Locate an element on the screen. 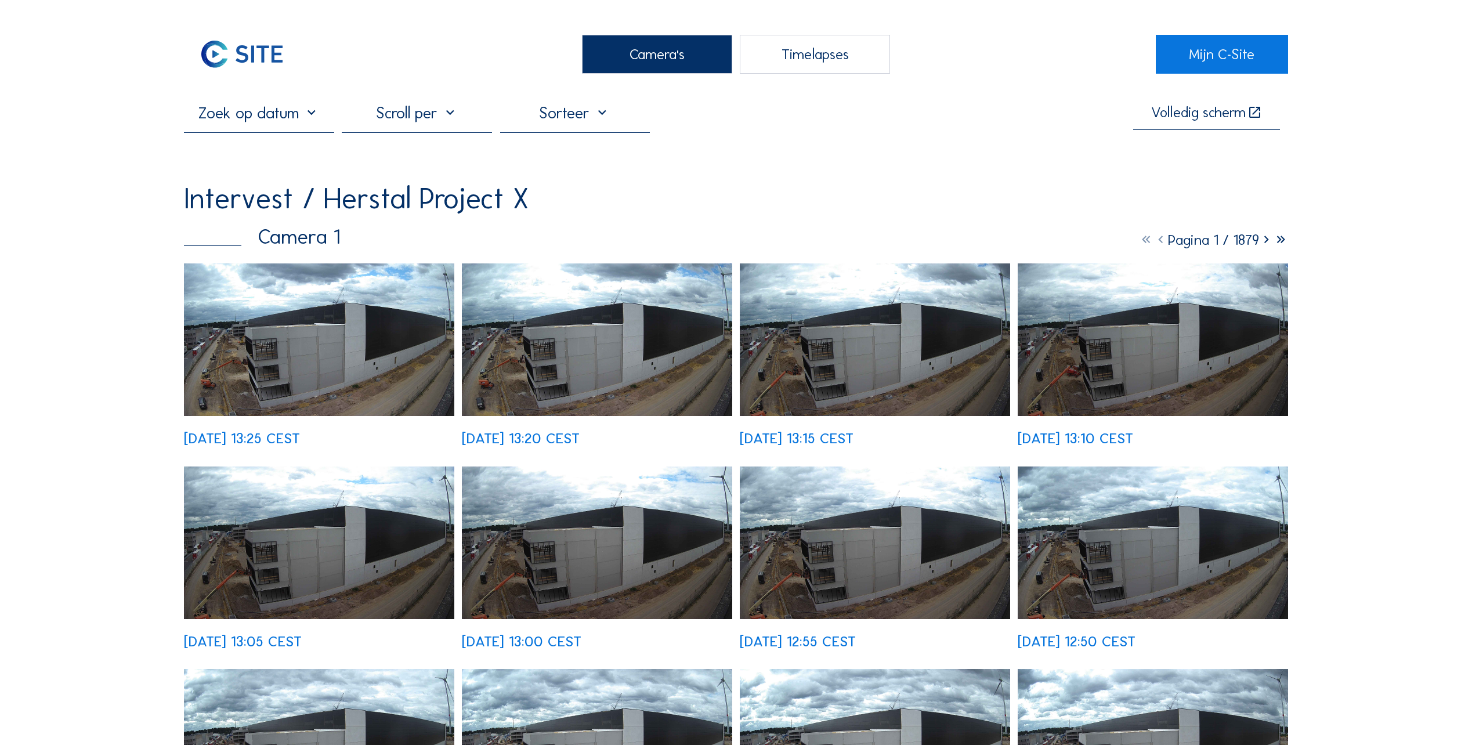 This screenshot has height=745, width=1472. div: Intervest / Herstal Project X is located at coordinates (356, 198).